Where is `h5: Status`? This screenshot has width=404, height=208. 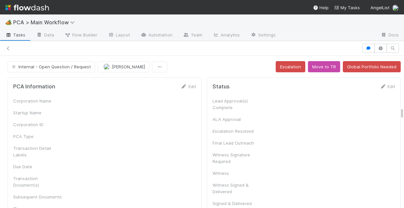
h5: Status is located at coordinates (221, 87).